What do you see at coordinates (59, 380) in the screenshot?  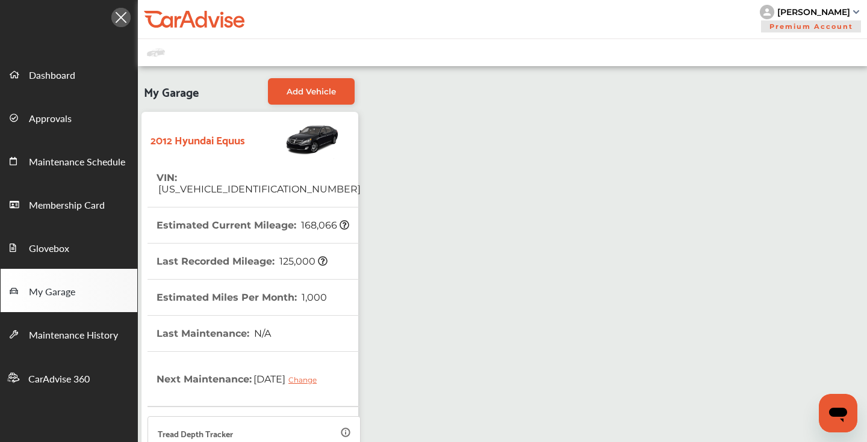 I see `span: CarAdvise 360` at bounding box center [59, 380].